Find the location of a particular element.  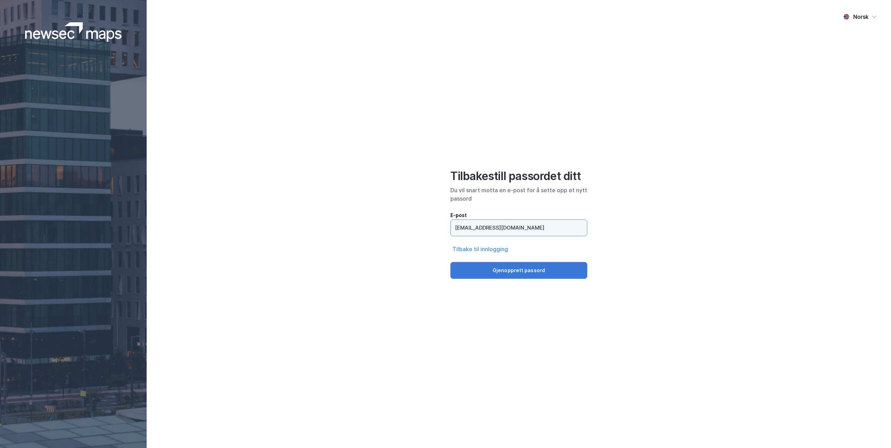

button: Tilbake til innlogging is located at coordinates (480, 249).